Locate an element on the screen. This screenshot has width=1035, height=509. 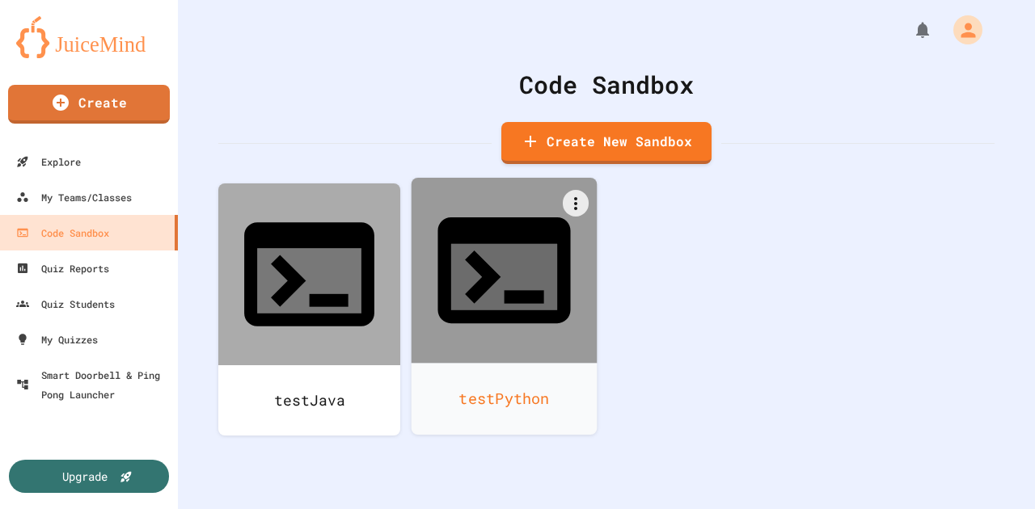
div: Explore is located at coordinates (49, 162).